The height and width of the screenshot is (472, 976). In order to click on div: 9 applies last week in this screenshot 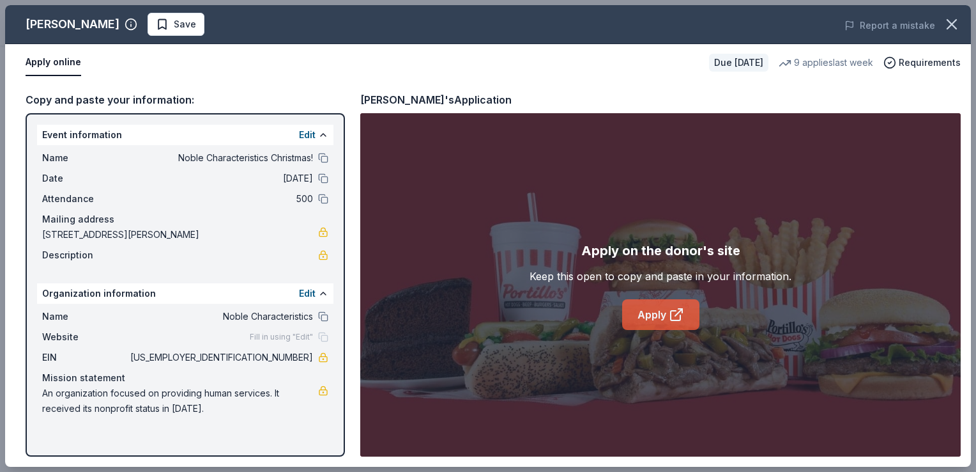, I will do `click(826, 63)`.